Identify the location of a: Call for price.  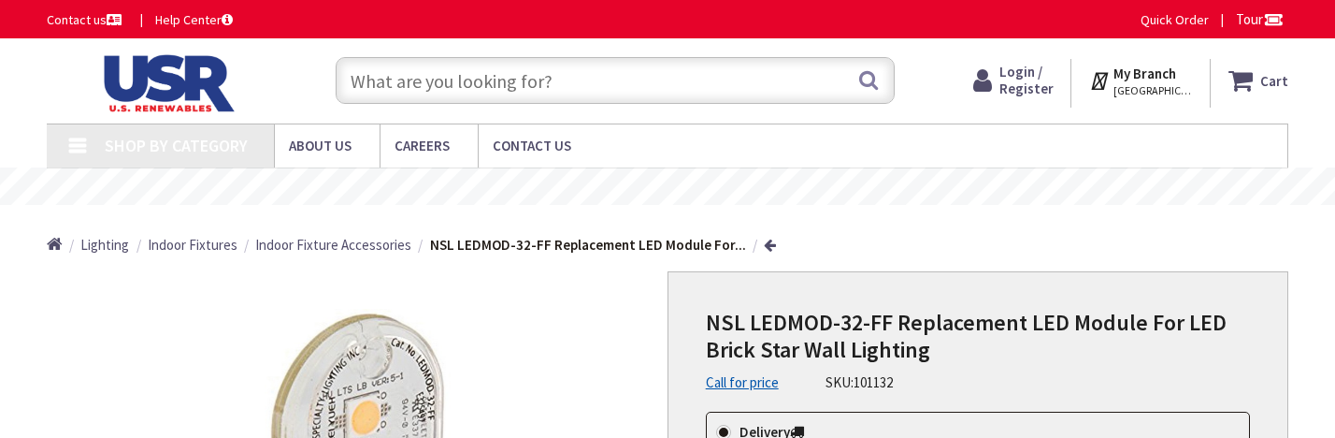
(742, 382).